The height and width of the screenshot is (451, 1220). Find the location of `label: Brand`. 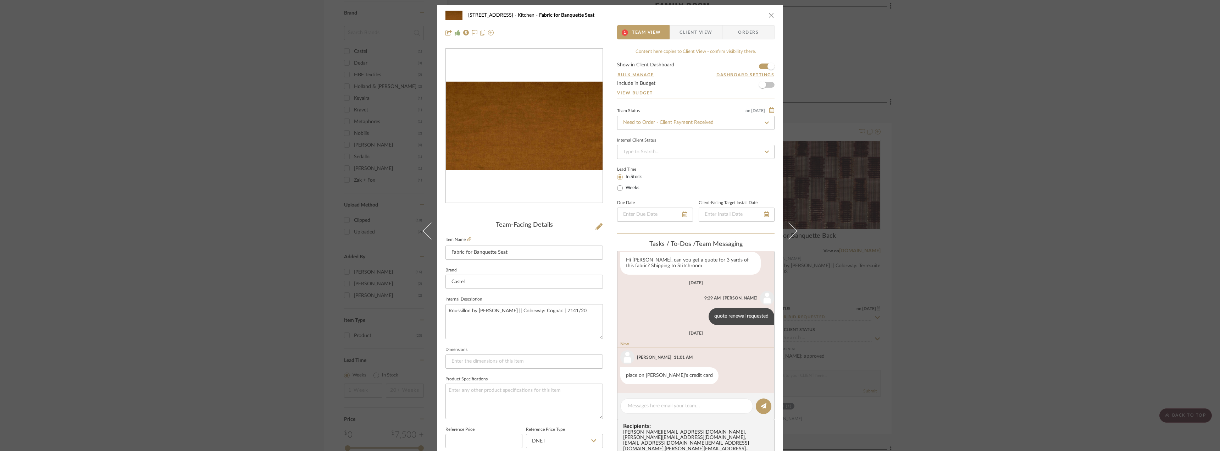

label: Brand is located at coordinates (451, 270).